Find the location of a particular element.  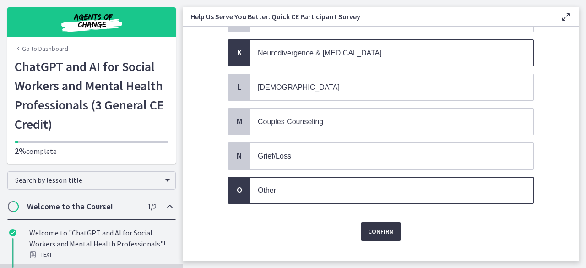

h2: Welcome to the Course! is located at coordinates (83, 206).